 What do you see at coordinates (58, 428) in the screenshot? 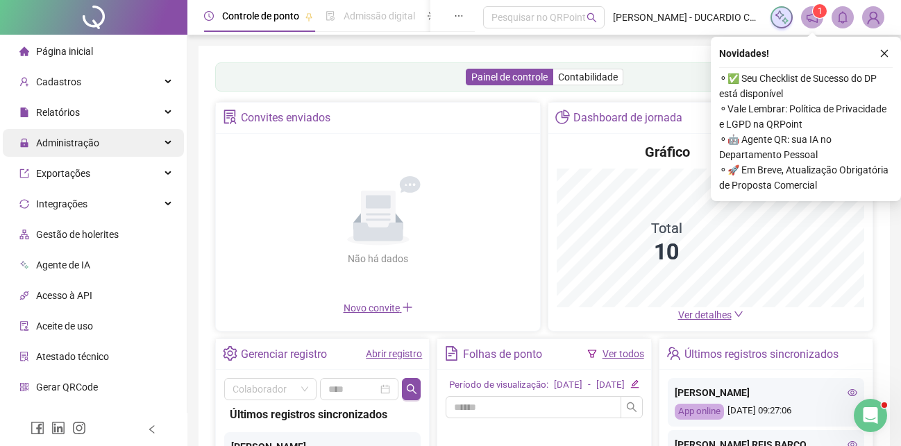
I see `span: linkedin` at bounding box center [58, 428].